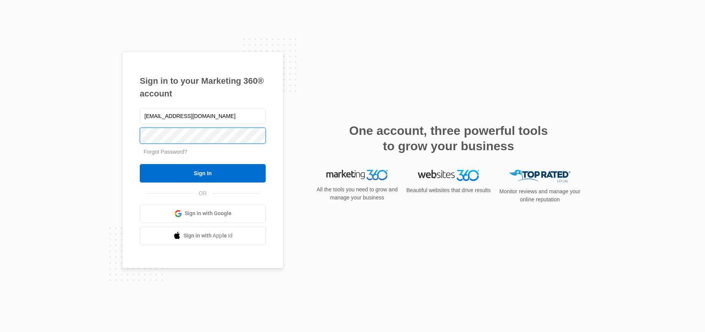 The width and height of the screenshot is (705, 332). I want to click on p: All the tools you need to grow and manage your business, so click(357, 194).